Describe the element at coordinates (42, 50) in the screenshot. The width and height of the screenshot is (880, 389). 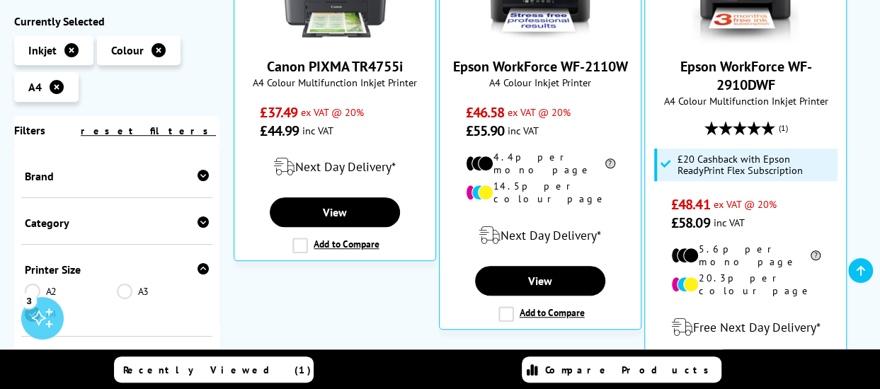
I see `span: Inkjet` at that location.